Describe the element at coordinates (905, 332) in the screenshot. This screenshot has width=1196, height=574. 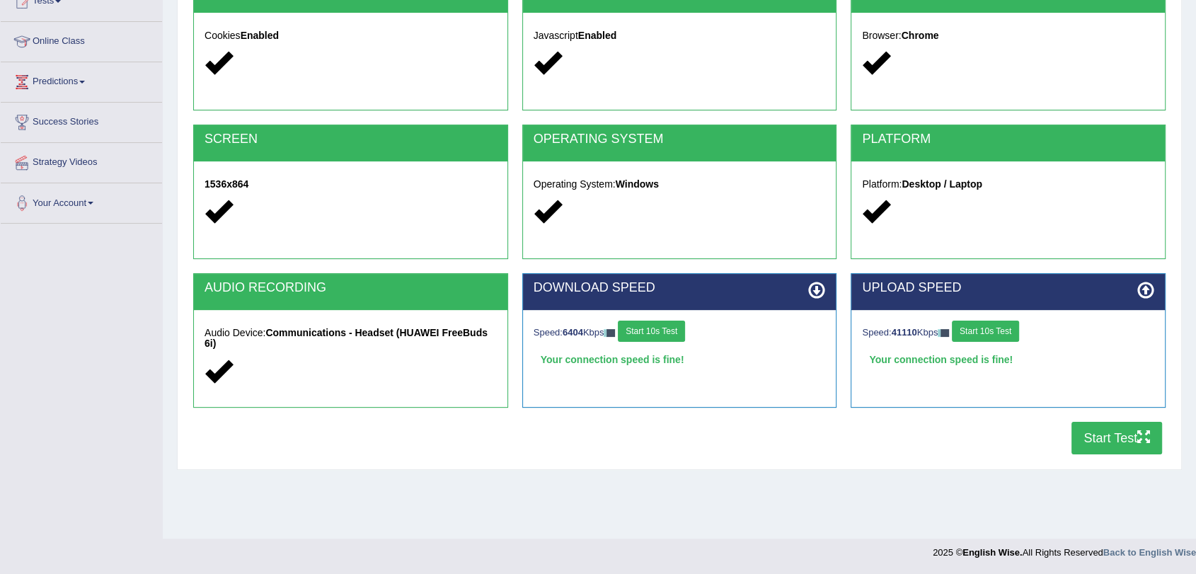
I see `strong: 41110` at that location.